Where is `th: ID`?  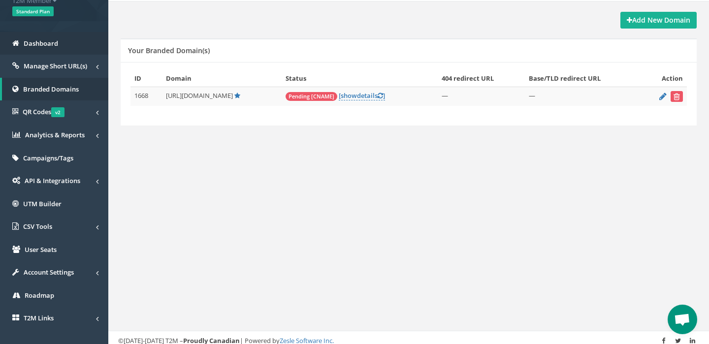
th: ID is located at coordinates (146, 78).